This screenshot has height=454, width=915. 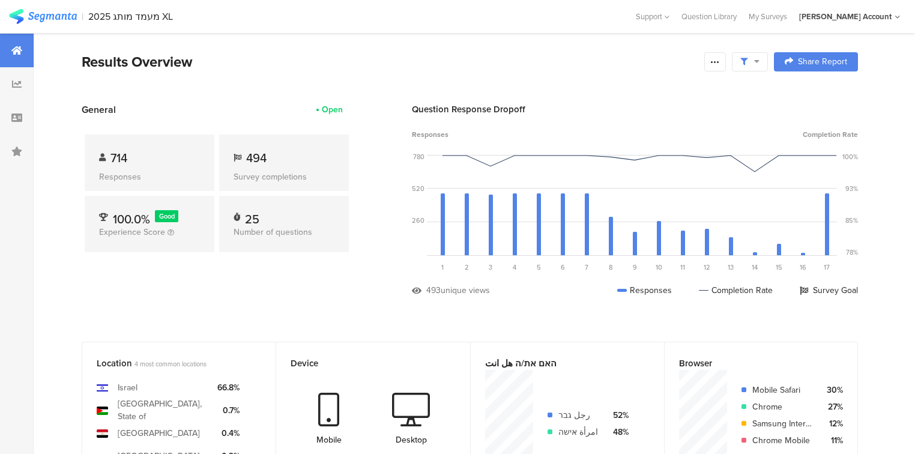 What do you see at coordinates (418, 220) in the screenshot?
I see `div: 260` at bounding box center [418, 220].